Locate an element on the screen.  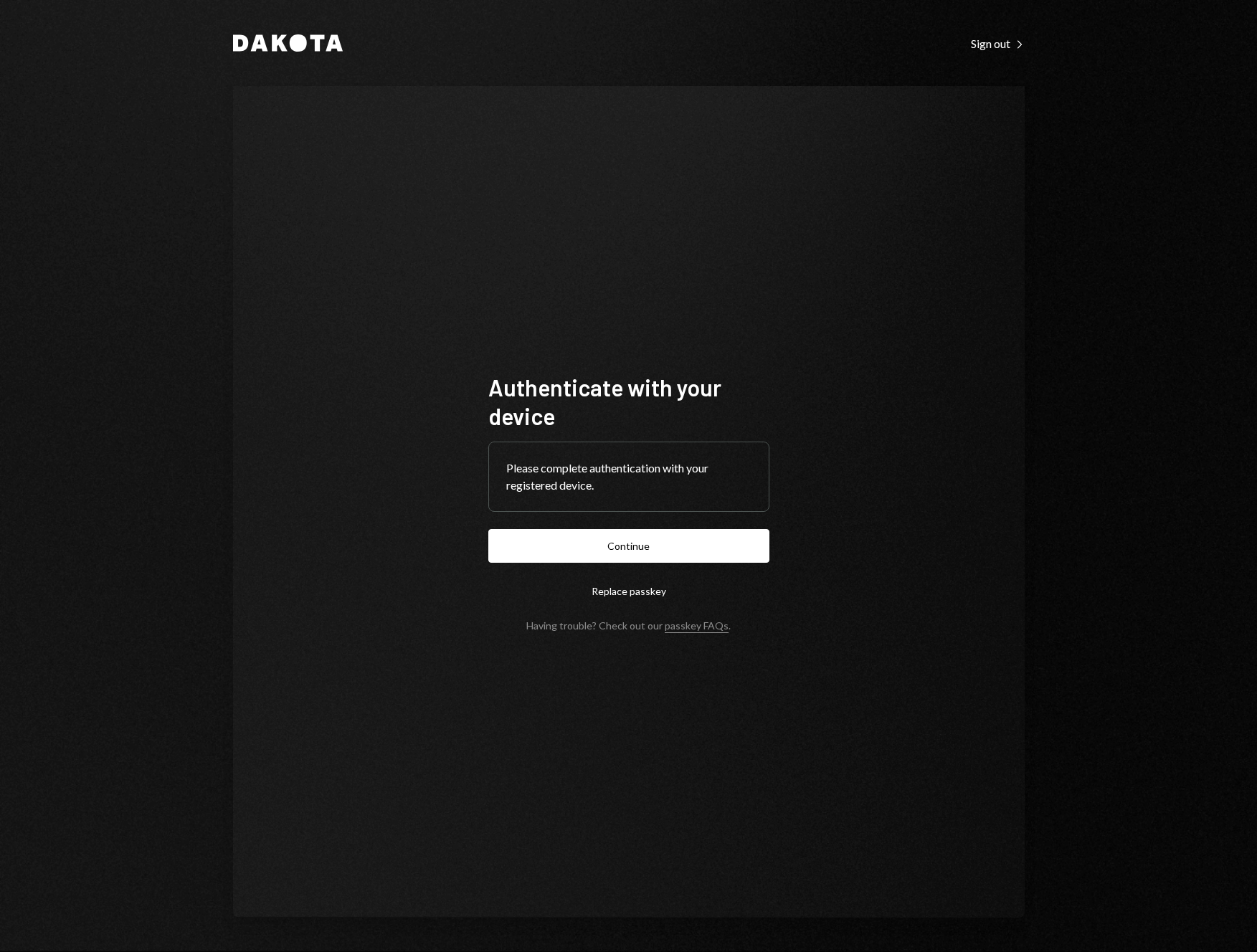
div: Having trouble? Check out our . is located at coordinates (628, 625).